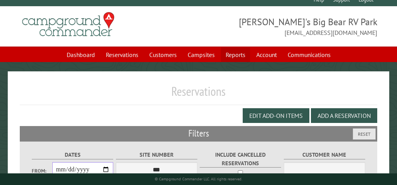 Image resolution: width=397 pixels, height=185 pixels. I want to click on label: Customer Name, so click(325, 155).